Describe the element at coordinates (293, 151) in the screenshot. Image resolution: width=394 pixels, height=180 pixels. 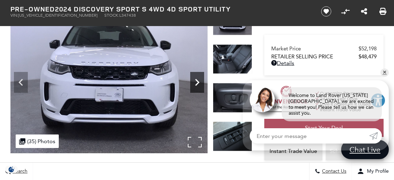
I see `a: Instant Trade Value` at that location.